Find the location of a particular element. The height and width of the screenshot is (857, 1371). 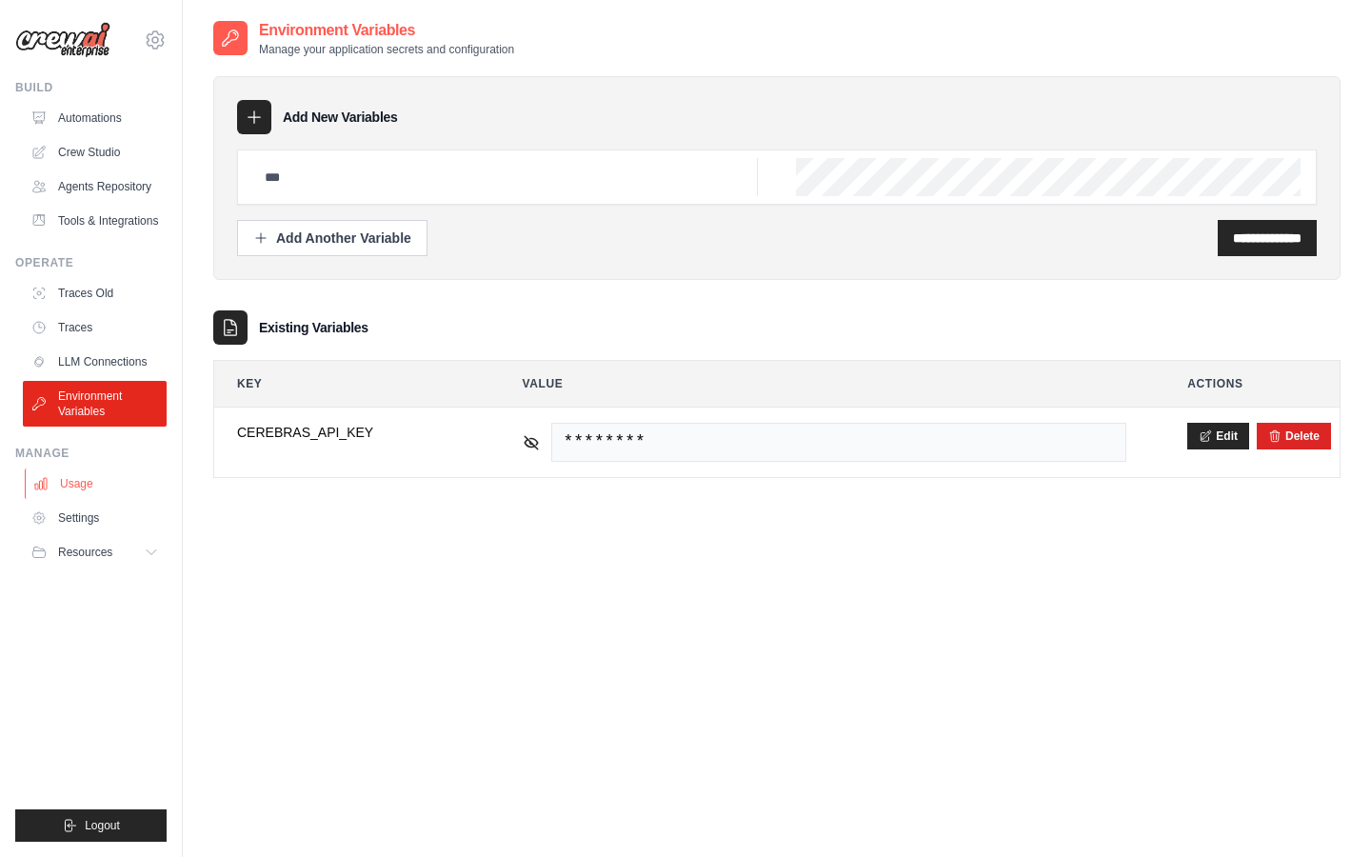

button: Edit is located at coordinates (1218, 436).